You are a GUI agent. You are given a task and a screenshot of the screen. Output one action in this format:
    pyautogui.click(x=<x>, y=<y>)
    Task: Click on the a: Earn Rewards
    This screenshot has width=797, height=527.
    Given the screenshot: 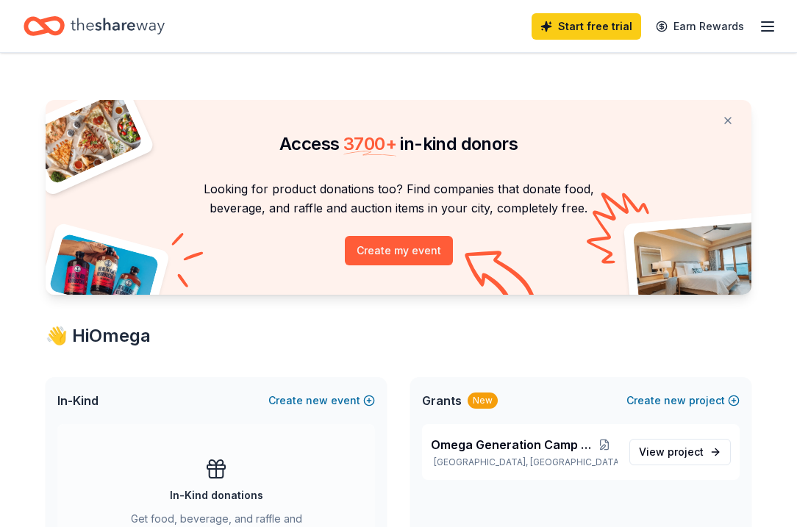 What is the action you would take?
    pyautogui.click(x=700, y=26)
    